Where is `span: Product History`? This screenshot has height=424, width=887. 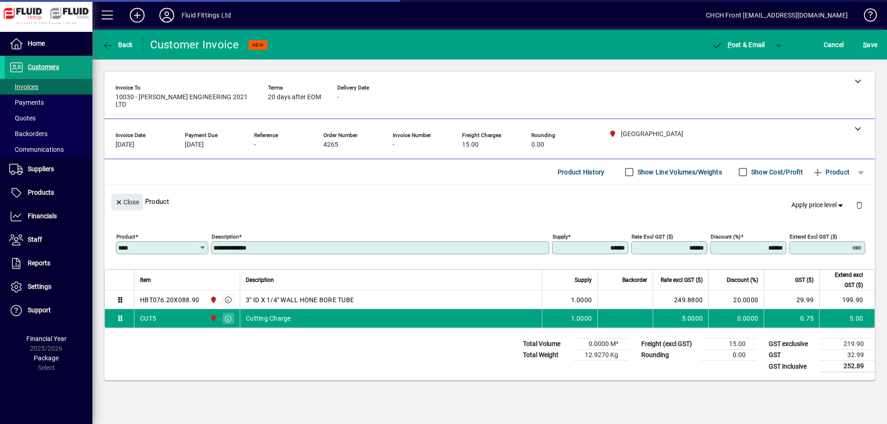 span: Product History is located at coordinates (581, 172).